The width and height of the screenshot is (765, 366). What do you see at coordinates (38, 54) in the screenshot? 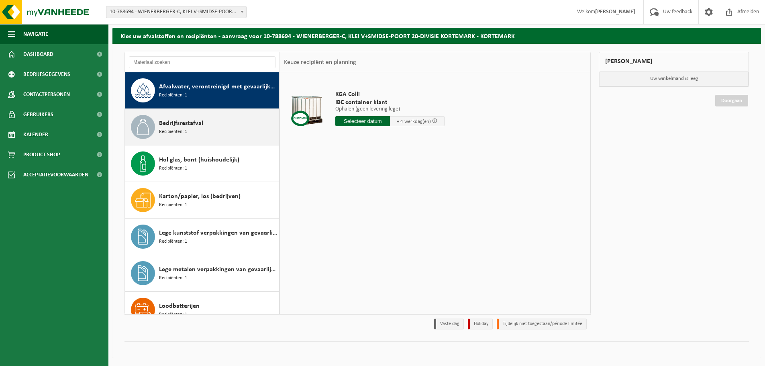
I see `span: Dashboard` at bounding box center [38, 54].